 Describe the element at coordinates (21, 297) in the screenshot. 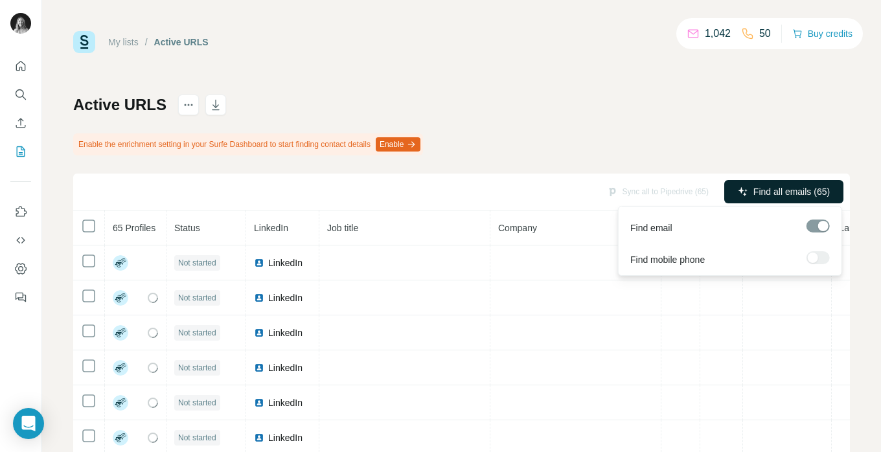

I see `button: Feedback` at that location.